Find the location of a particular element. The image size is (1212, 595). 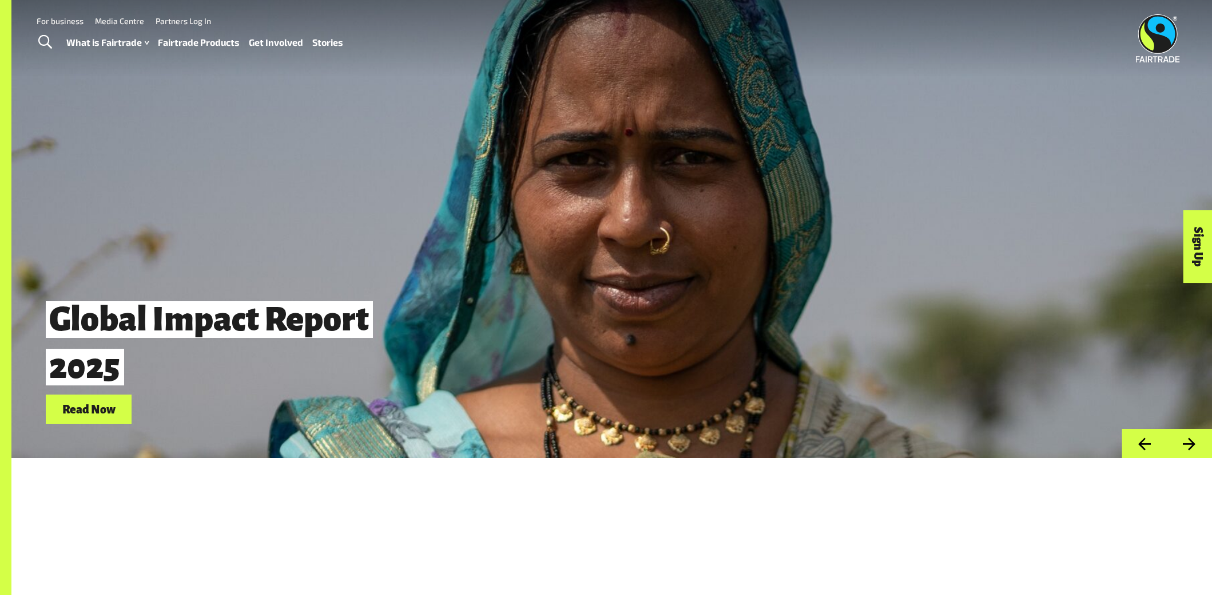

a: Toggle Search is located at coordinates (45, 42).